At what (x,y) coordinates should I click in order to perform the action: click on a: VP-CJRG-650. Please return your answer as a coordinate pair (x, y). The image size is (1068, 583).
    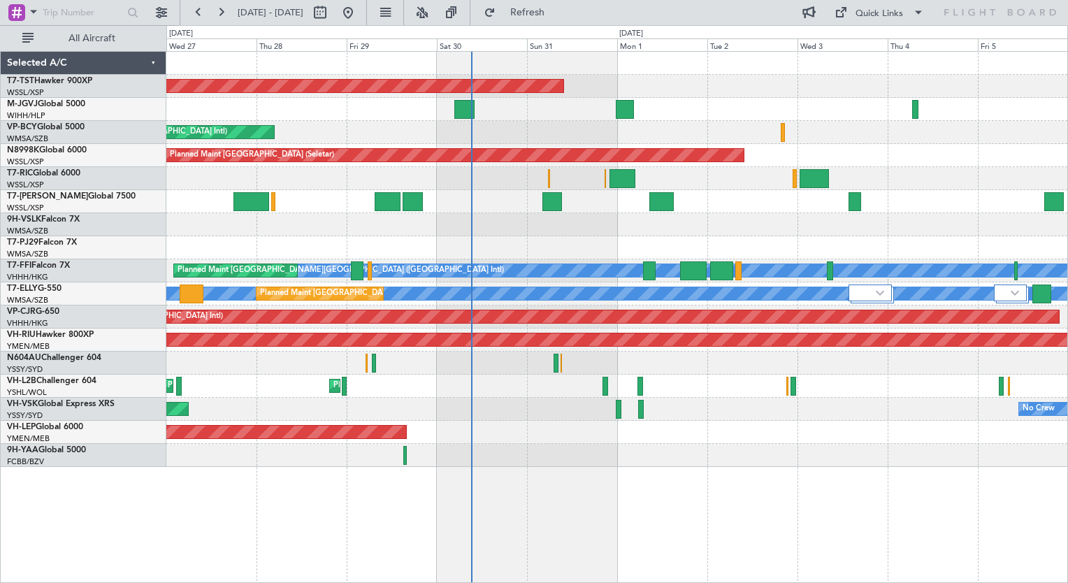
    Looking at the image, I should click on (33, 312).